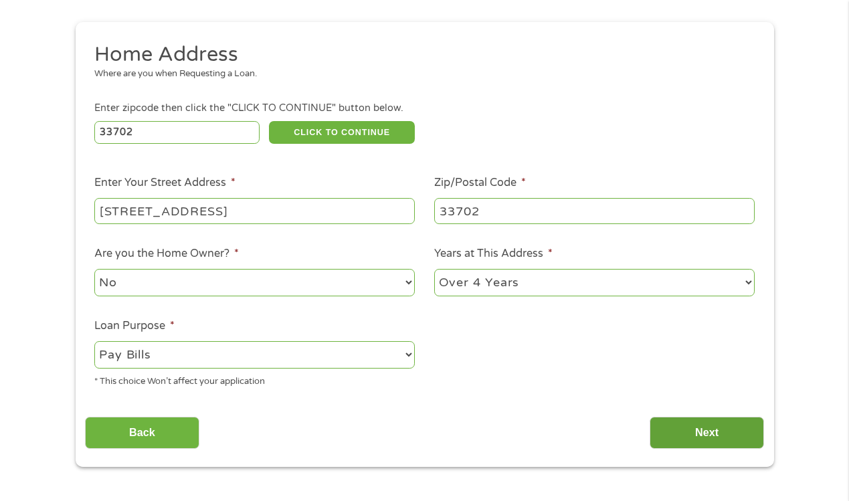 Image resolution: width=849 pixels, height=501 pixels. What do you see at coordinates (142, 433) in the screenshot?
I see `input: Back` at bounding box center [142, 433].